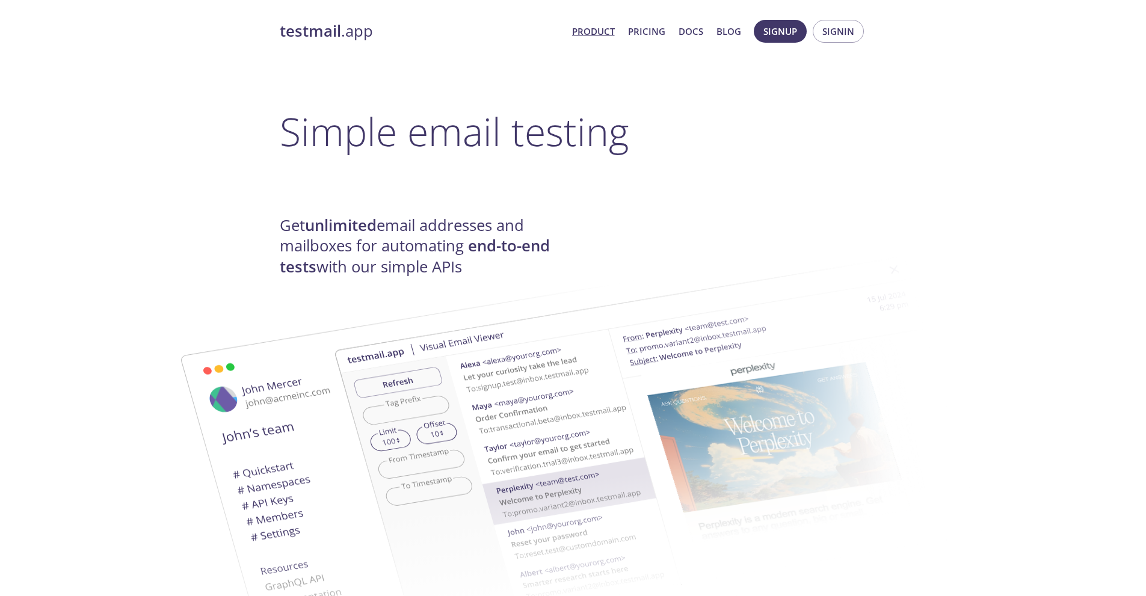 The image size is (1146, 596). I want to click on h1: Simple email testing, so click(573, 131).